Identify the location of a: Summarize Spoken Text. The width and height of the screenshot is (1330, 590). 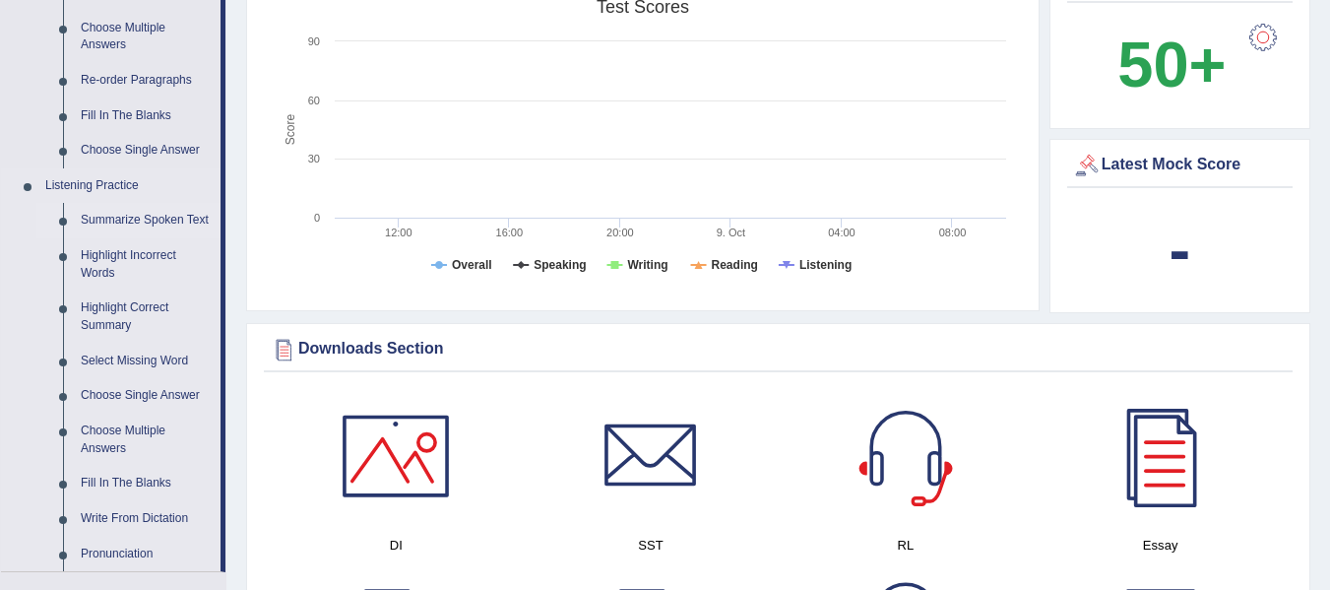
(146, 221).